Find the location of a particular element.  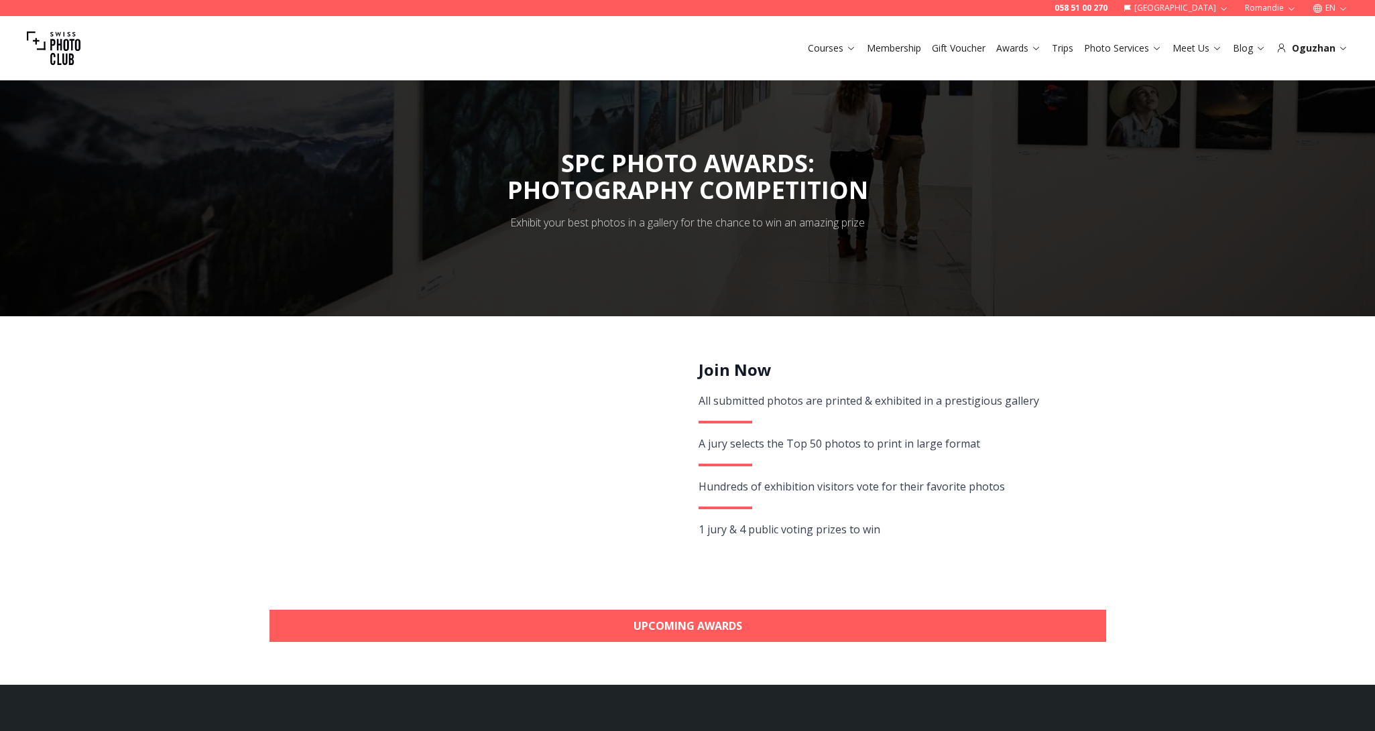

img: Swiss photo club is located at coordinates (54, 48).